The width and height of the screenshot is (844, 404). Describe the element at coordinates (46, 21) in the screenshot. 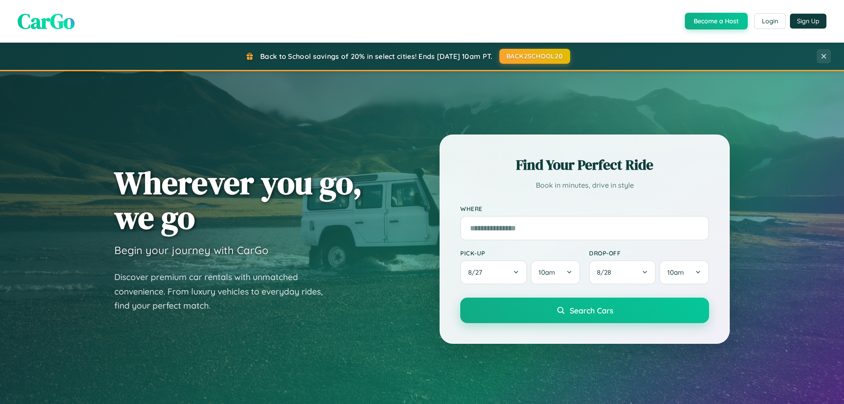

I see `span: CarGo` at that location.